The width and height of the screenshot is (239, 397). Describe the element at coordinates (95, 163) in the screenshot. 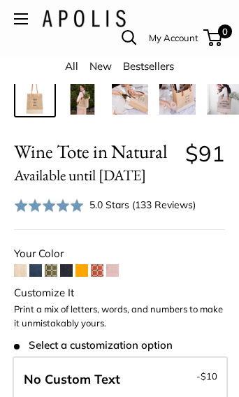

I see `span: Wine Tote in Natural` at that location.